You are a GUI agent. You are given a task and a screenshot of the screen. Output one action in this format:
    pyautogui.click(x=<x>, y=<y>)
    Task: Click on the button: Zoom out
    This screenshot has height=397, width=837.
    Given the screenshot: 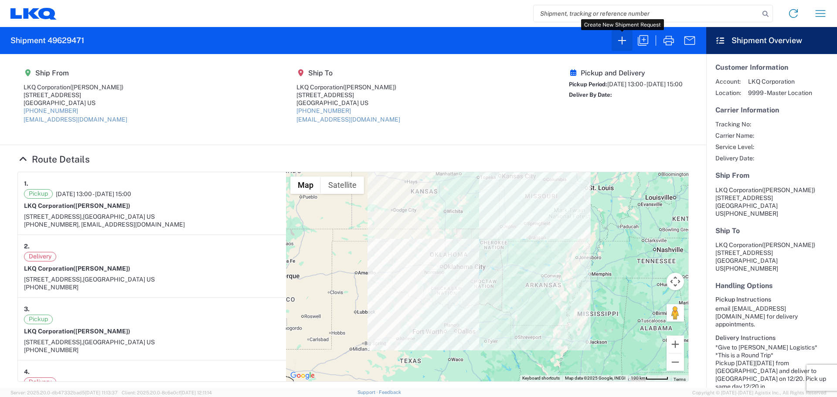 What is the action you would take?
    pyautogui.click(x=675, y=362)
    